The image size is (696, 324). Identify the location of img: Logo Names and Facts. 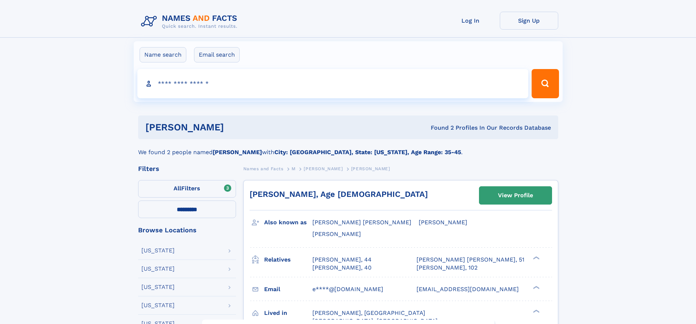
(191, 22).